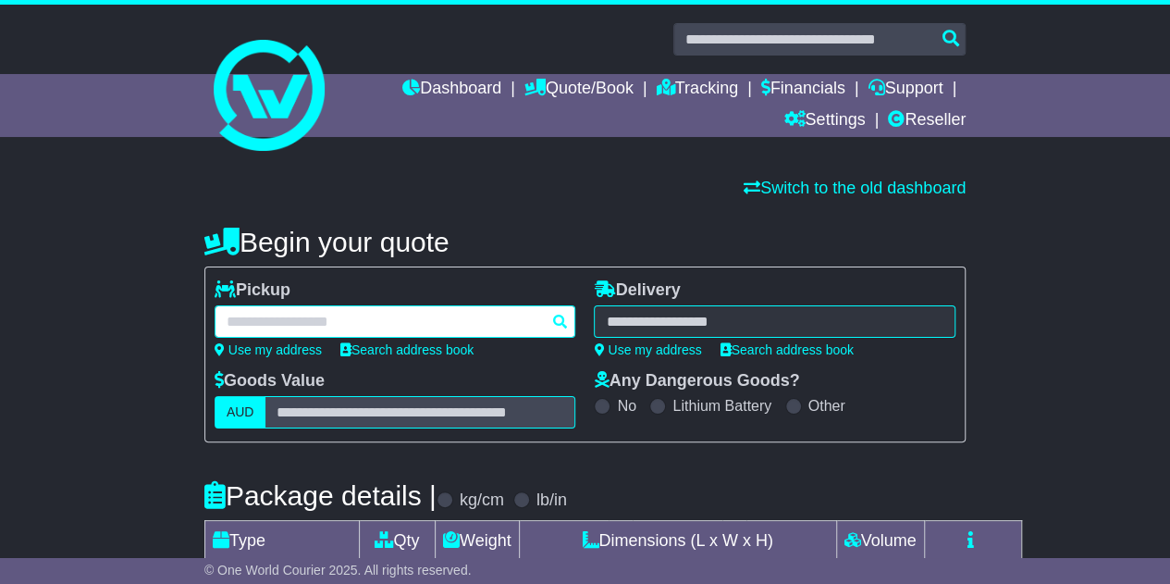 This screenshot has width=1170, height=584. I want to click on td: Qty, so click(397, 541).